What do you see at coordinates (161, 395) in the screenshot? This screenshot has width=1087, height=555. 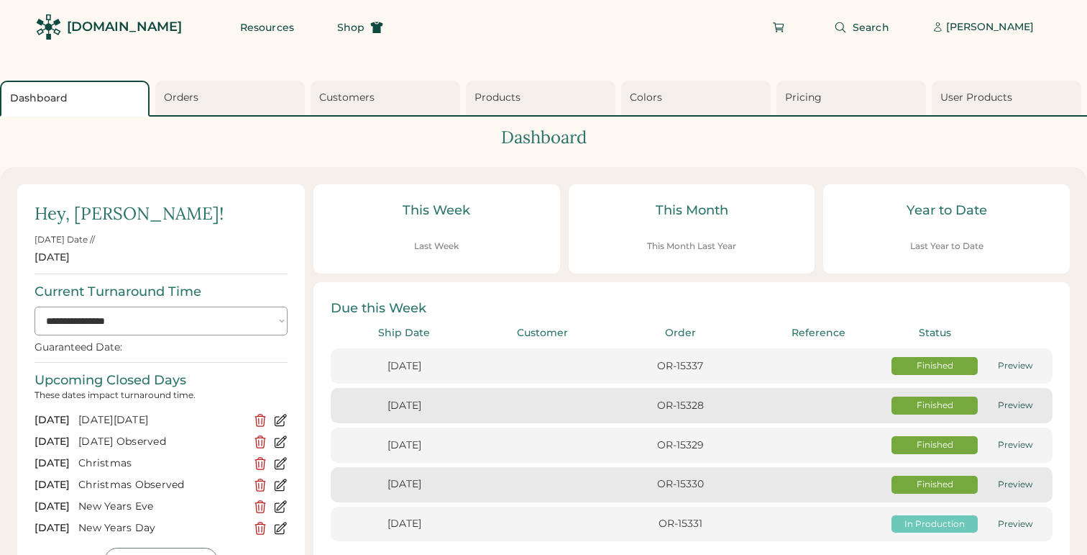 I see `div: These dates impact turnaround time.` at bounding box center [161, 395].